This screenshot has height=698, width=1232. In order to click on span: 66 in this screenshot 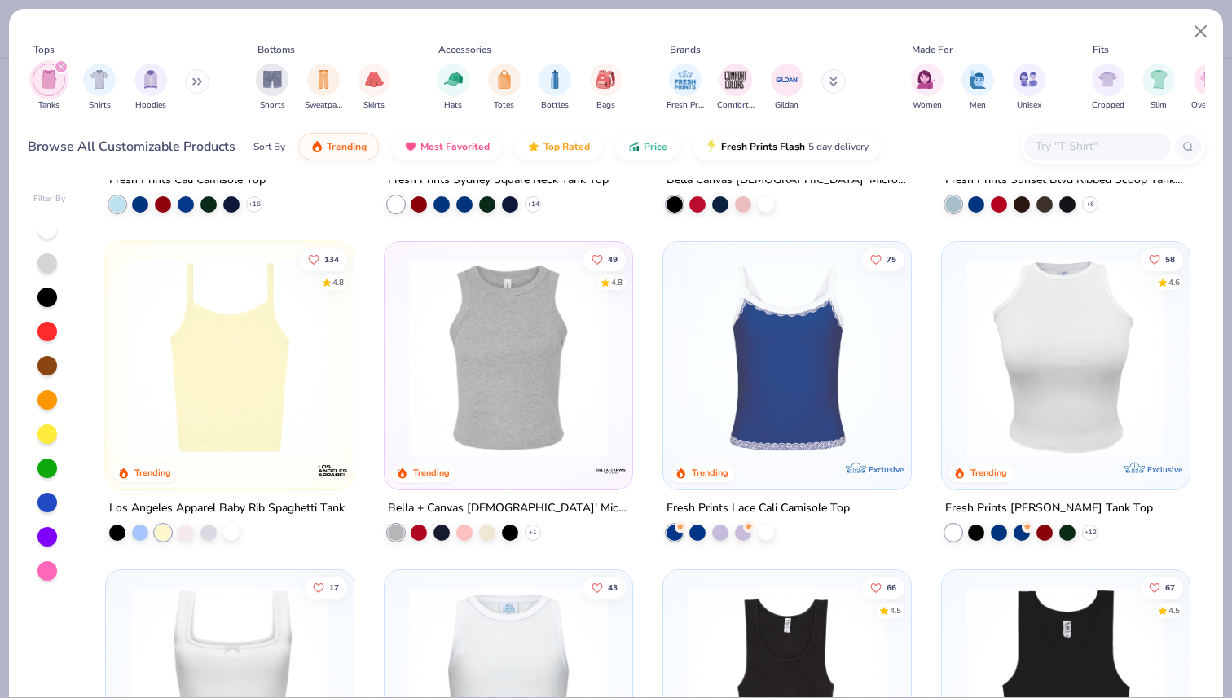, I will do `click(891, 587)`.